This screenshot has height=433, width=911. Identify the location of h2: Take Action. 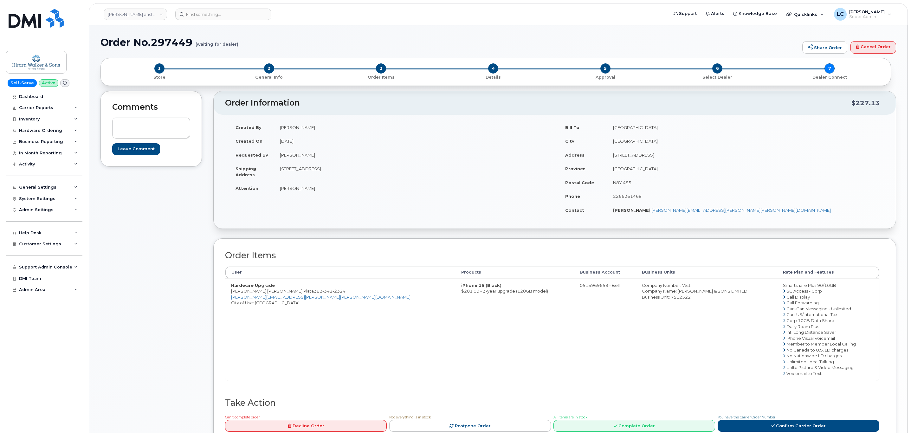
(552, 403).